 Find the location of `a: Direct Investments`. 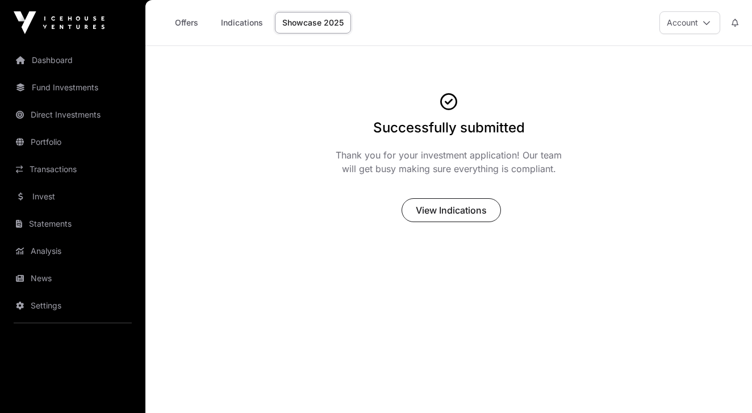

a: Direct Investments is located at coordinates (73, 115).